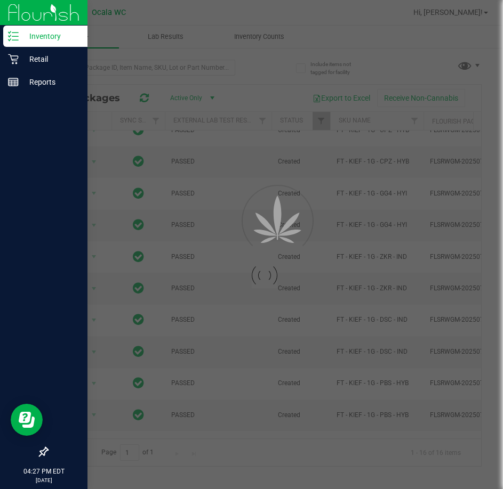 Image resolution: width=503 pixels, height=489 pixels. What do you see at coordinates (51, 59) in the screenshot?
I see `p: Retail` at bounding box center [51, 59].